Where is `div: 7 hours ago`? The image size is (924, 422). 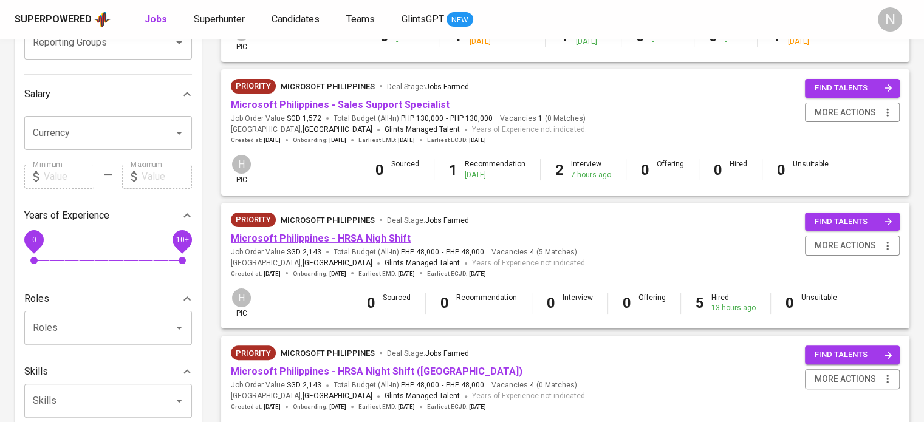 div: 7 hours ago is located at coordinates (591, 175).